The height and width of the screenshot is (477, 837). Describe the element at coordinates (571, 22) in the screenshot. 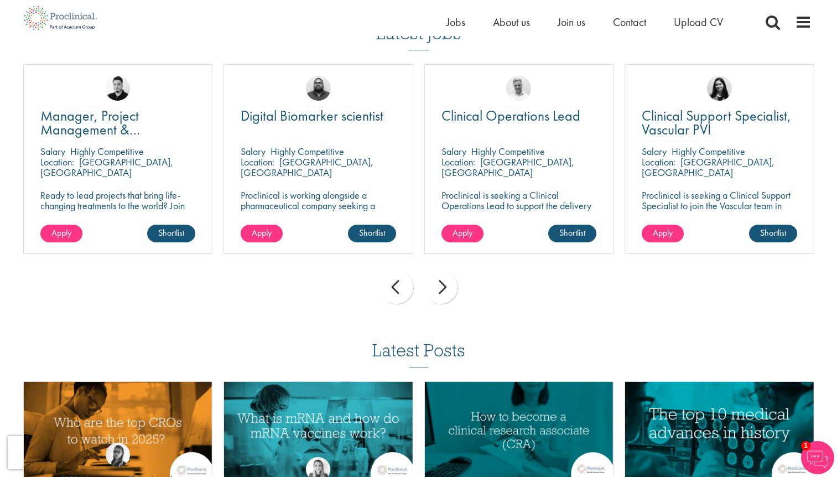

I see `span: Join us` at that location.